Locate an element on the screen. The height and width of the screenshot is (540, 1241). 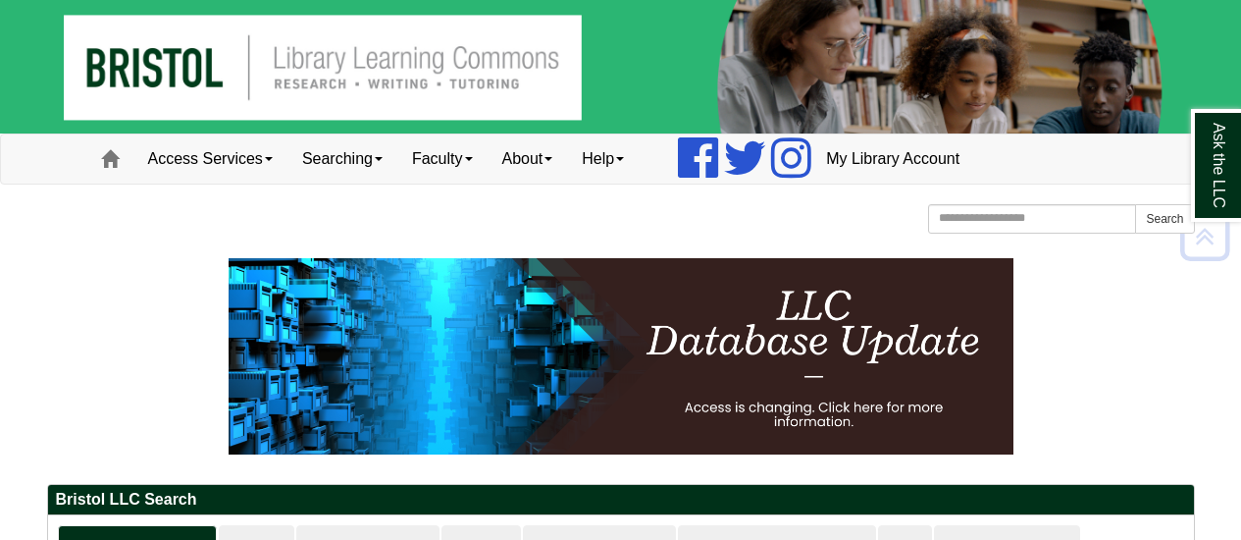
a: Access Services is located at coordinates (210, 159).